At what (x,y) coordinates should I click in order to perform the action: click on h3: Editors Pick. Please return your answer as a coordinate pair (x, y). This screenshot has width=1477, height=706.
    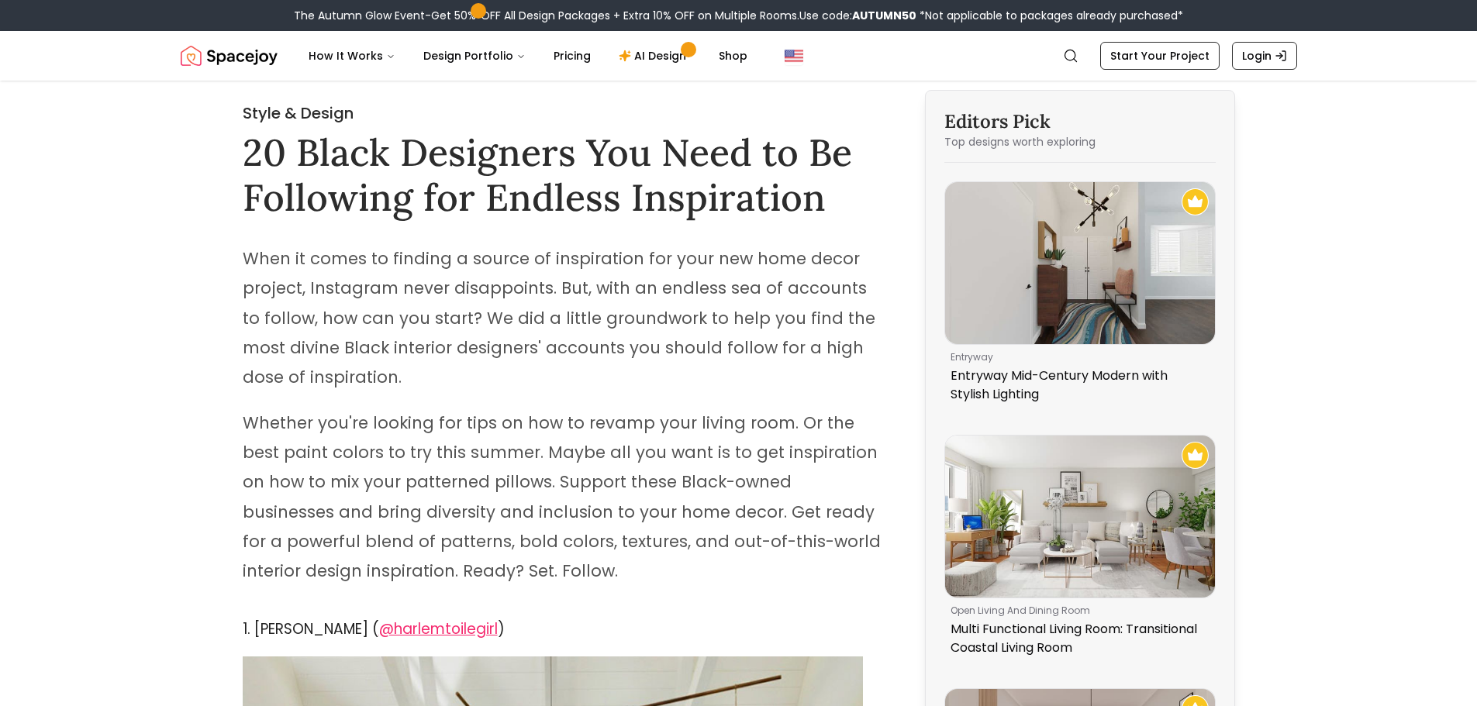
    Looking at the image, I should click on (1080, 122).